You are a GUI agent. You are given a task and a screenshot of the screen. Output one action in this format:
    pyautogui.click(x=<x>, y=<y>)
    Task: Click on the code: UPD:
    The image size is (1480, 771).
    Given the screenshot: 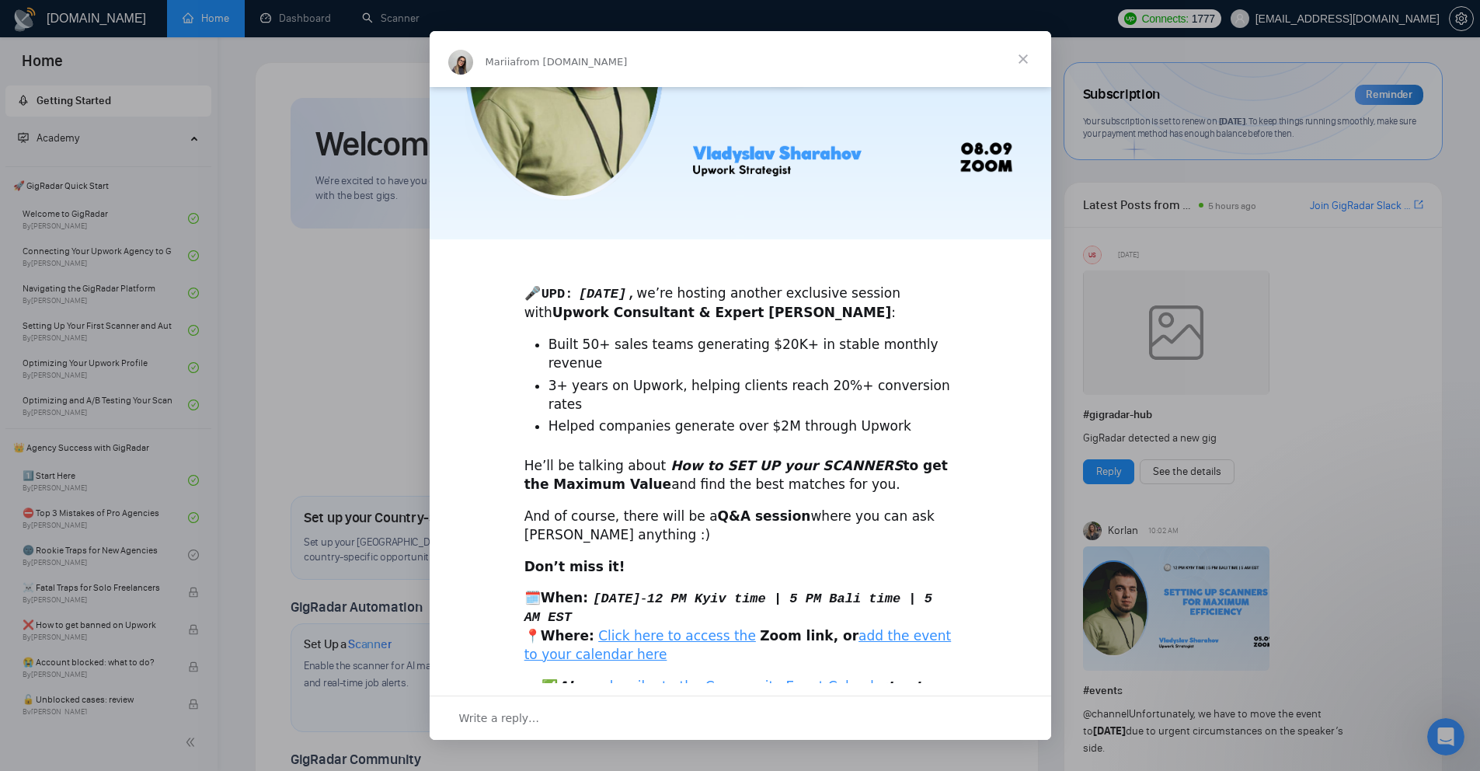 What is the action you would take?
    pyautogui.click(x=557, y=294)
    